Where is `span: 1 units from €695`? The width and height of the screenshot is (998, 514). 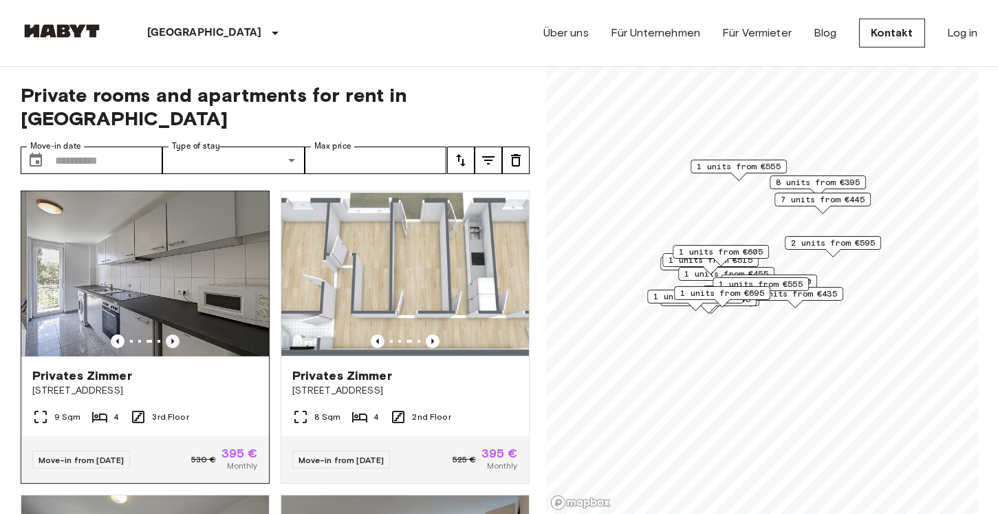
span: 1 units from €695 is located at coordinates (722, 293).